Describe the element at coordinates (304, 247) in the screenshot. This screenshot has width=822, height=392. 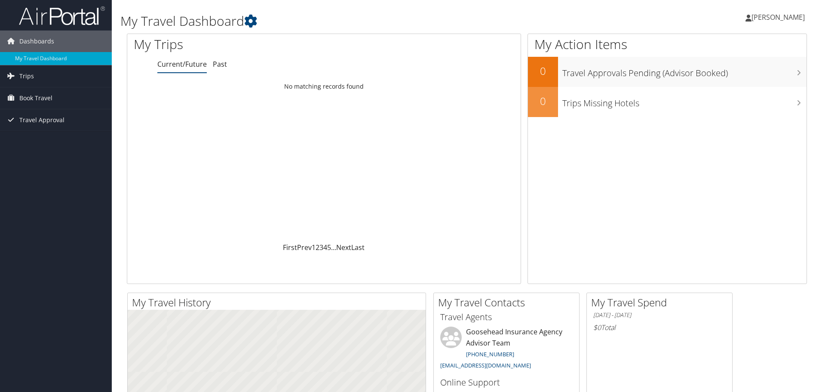
I see `a: Prev` at that location.